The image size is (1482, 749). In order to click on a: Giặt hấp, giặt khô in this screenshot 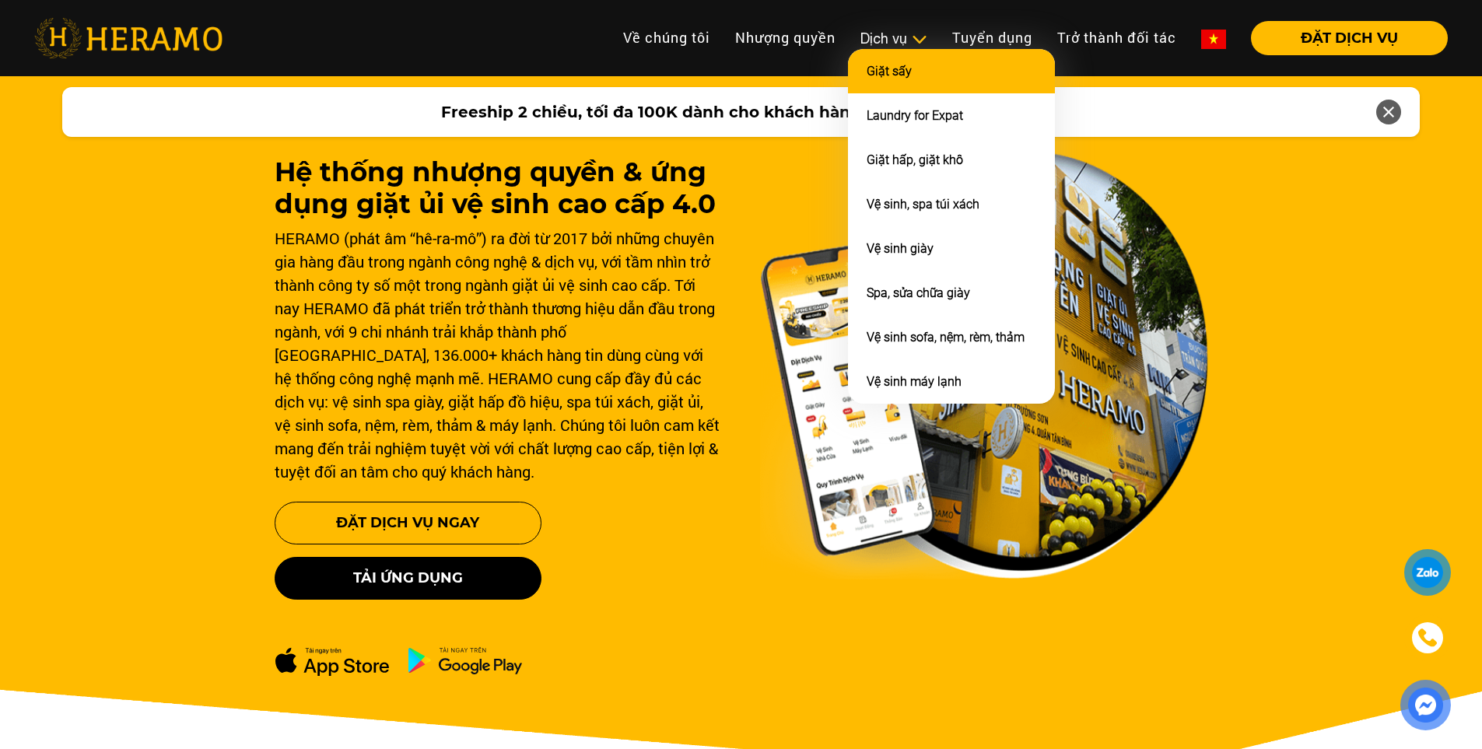, I will do `click(915, 159)`.